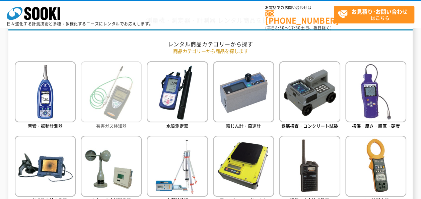 The image size is (421, 199). Describe the element at coordinates (374, 14) in the screenshot. I see `a: お見積り･お問い合わせはこちら` at that location.